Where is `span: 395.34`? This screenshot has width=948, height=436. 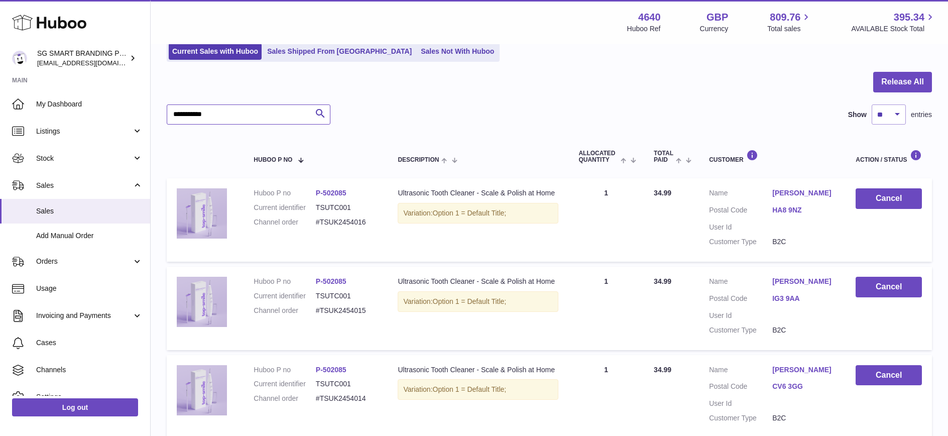 span: 395.34 is located at coordinates (909, 17).